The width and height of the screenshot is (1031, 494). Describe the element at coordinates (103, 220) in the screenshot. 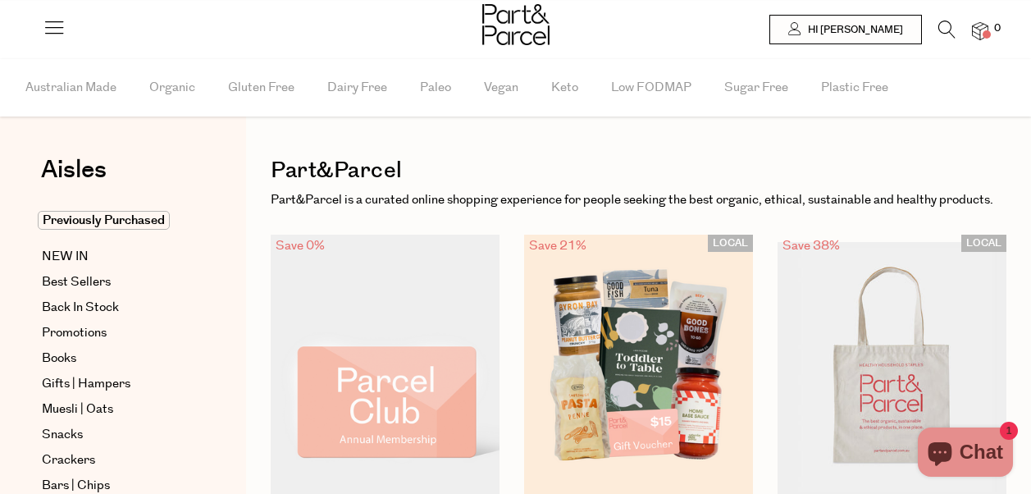

I see `span: Previously Purchased` at that location.